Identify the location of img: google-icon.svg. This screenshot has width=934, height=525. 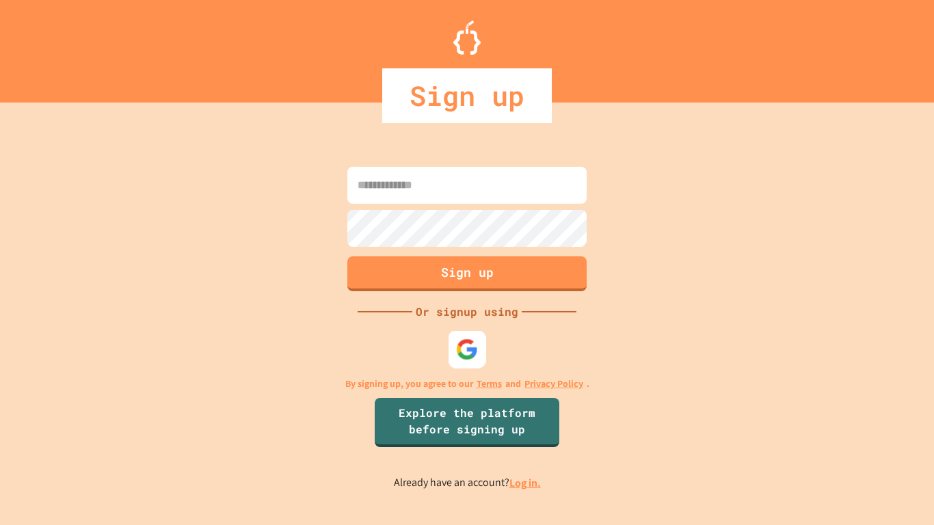
(467, 350).